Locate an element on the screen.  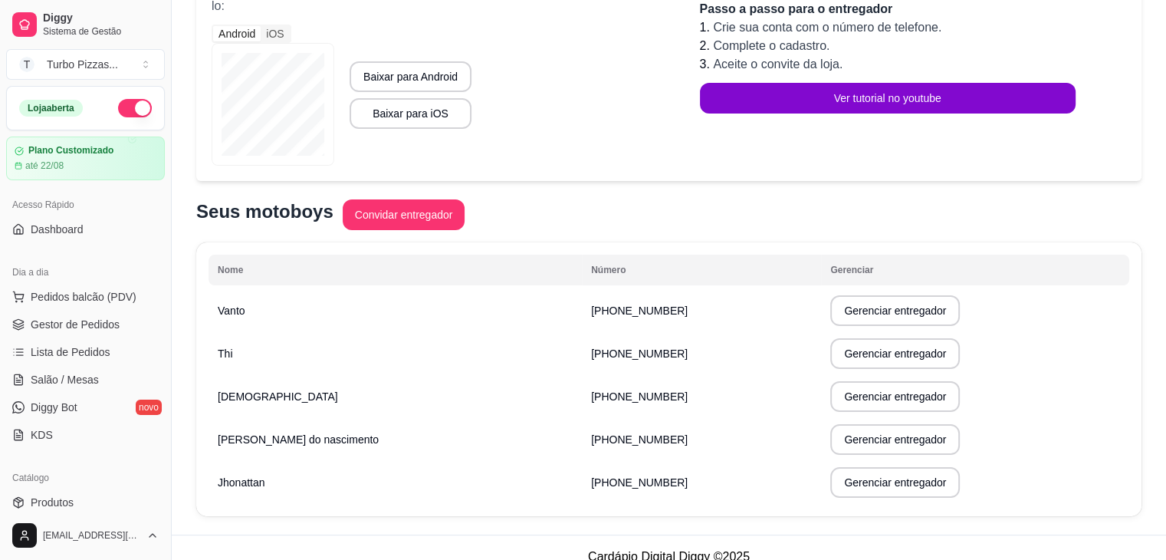
div: Catálogo is located at coordinates (85, 478).